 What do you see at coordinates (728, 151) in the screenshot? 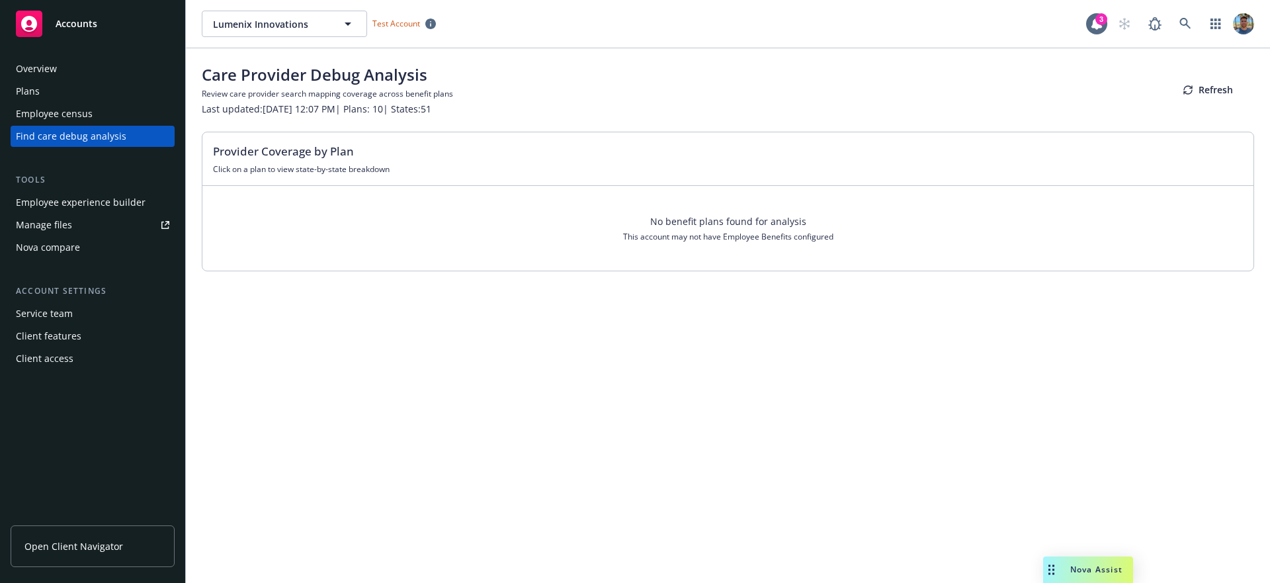
I see `h2: Provider Coverage by Plan` at bounding box center [728, 151].